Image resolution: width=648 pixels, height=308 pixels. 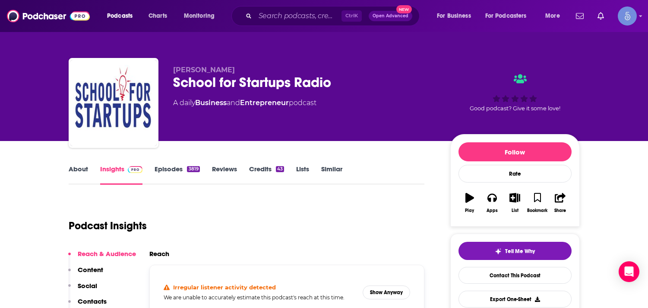 I want to click on a: Podchaser - Follow, Share and Rate Podcasts, so click(x=48, y=16).